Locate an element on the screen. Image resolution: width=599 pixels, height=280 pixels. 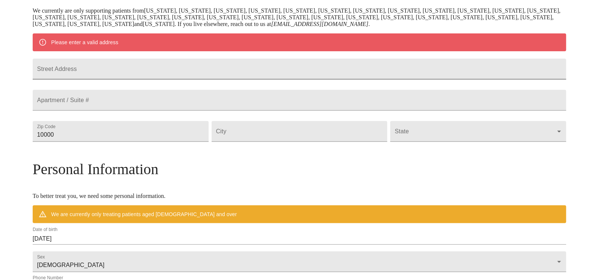
p: To better treat you, we need some personal information. is located at coordinates (300, 196).